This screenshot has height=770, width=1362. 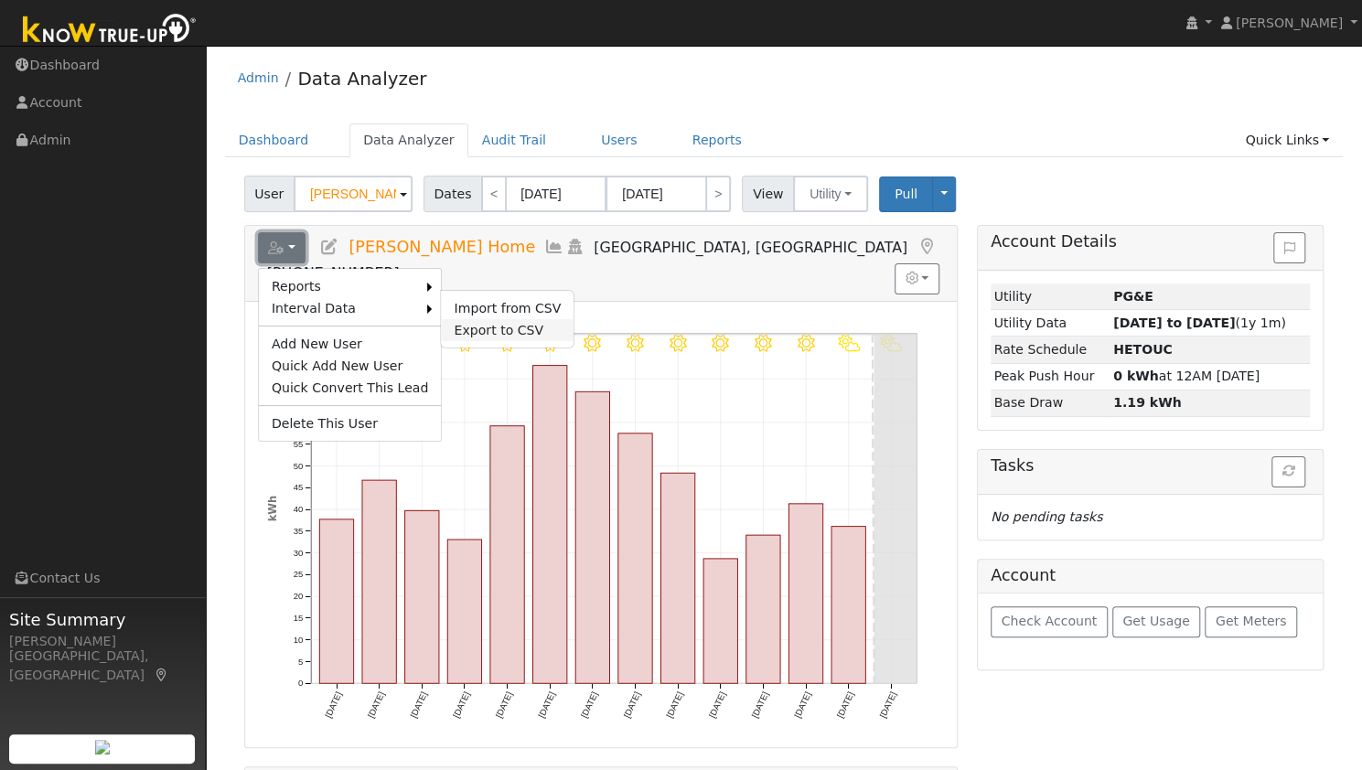 What do you see at coordinates (1050, 296) in the screenshot?
I see `td: Utility` at bounding box center [1050, 296].